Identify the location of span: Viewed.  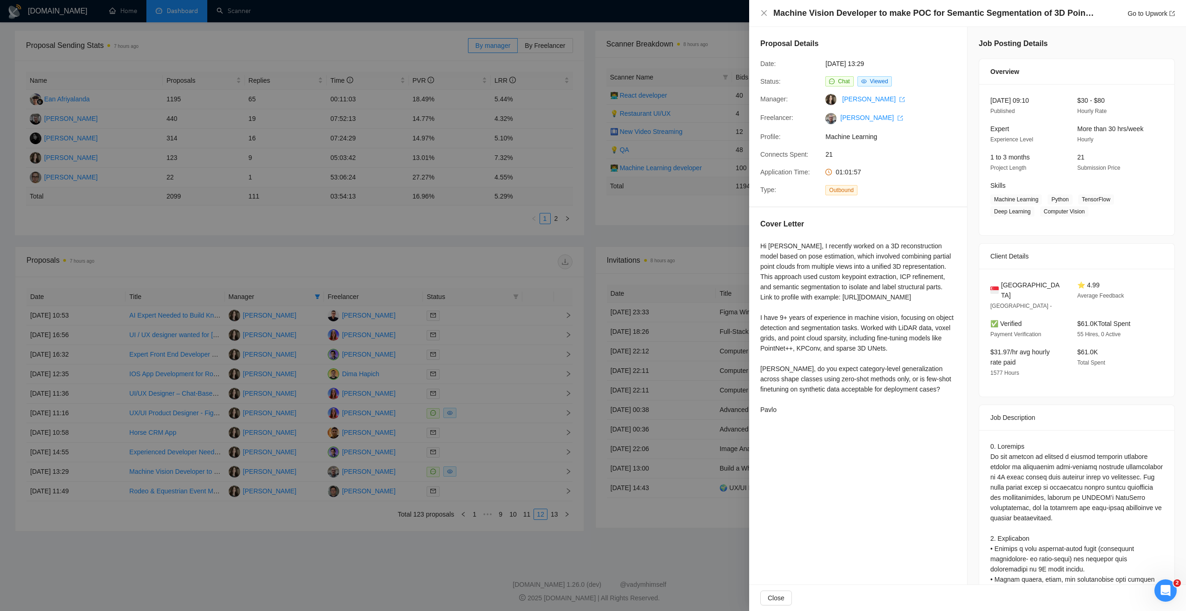
(879, 81).